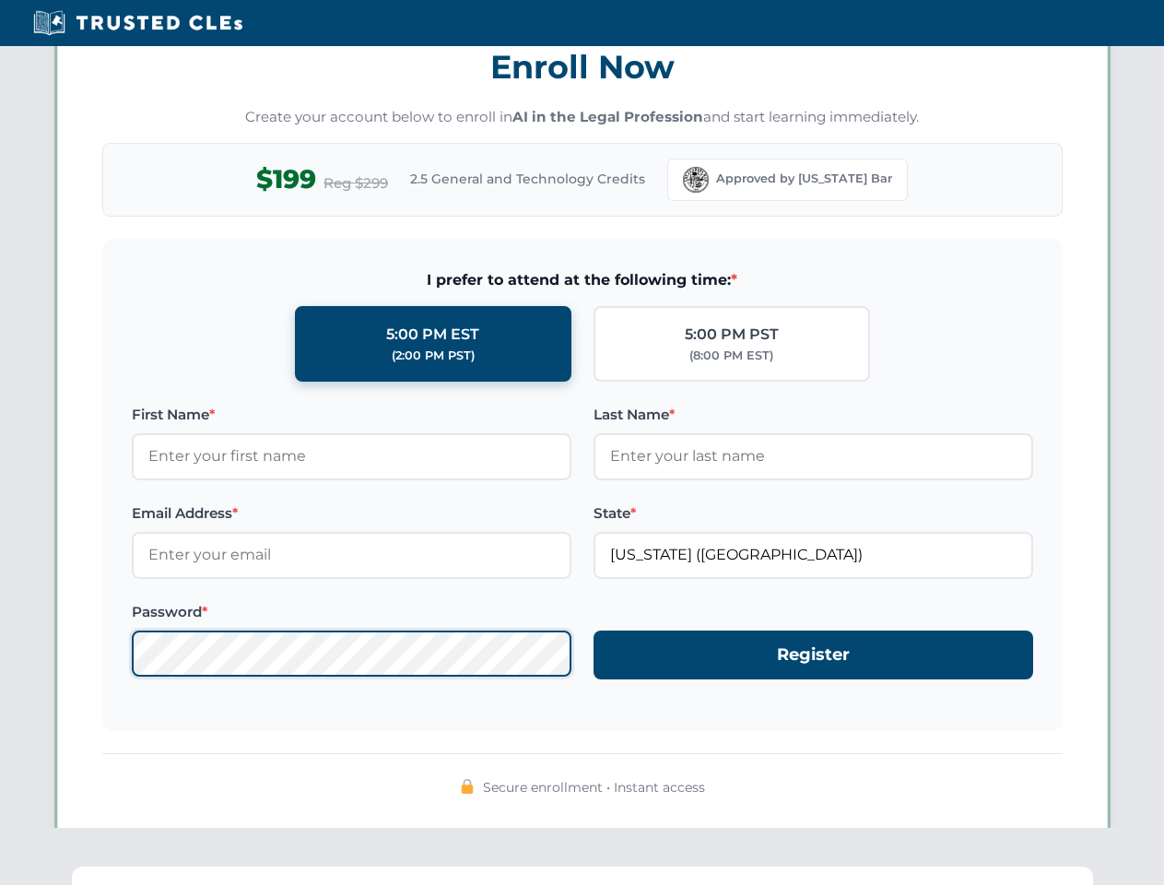 The height and width of the screenshot is (885, 1164). Describe the element at coordinates (351, 612) in the screenshot. I see `label: Password` at that location.